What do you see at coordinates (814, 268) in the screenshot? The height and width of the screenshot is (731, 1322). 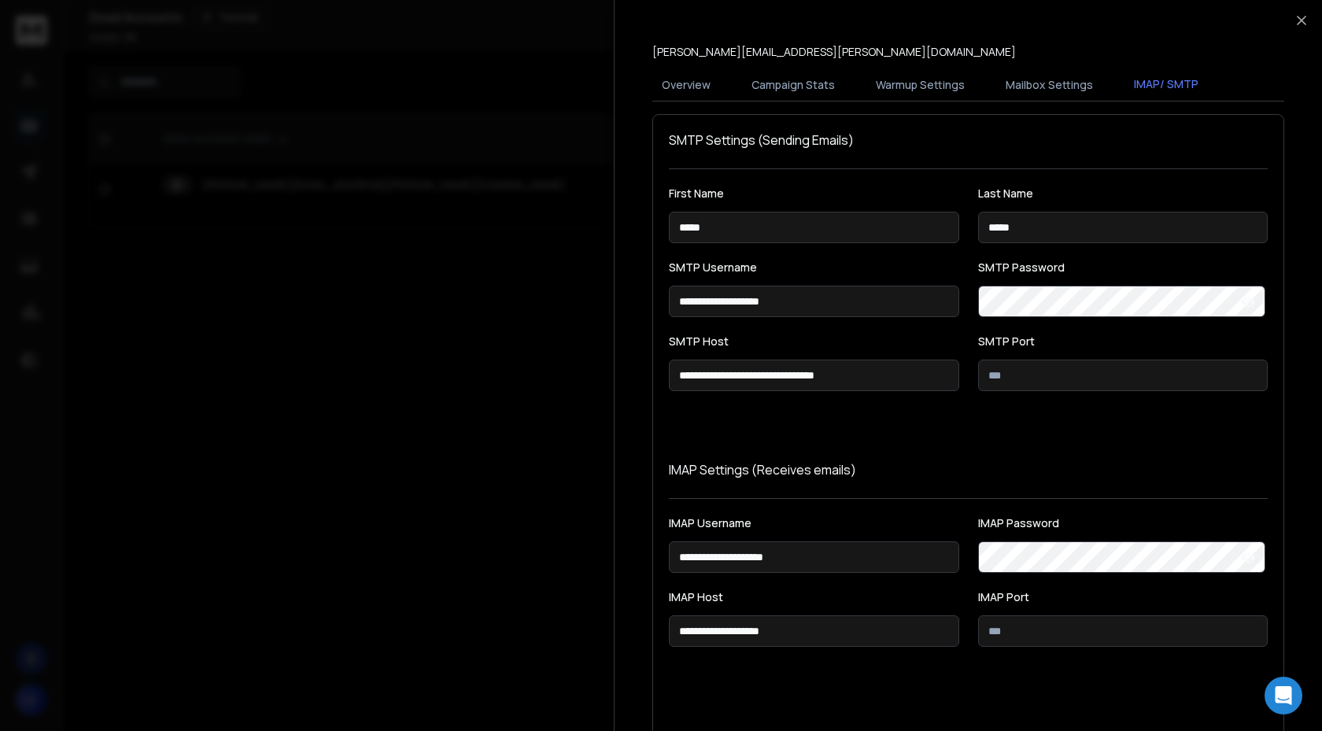 I see `label: SMTP Username` at bounding box center [814, 268].